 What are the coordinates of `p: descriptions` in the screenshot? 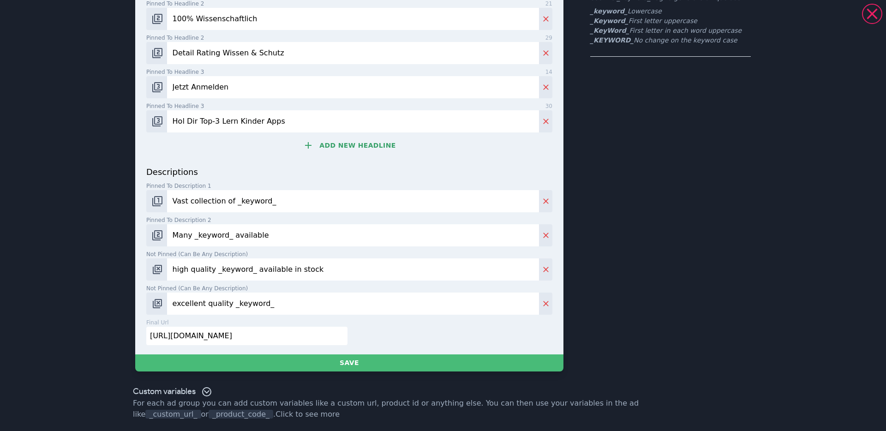 It's located at (349, 172).